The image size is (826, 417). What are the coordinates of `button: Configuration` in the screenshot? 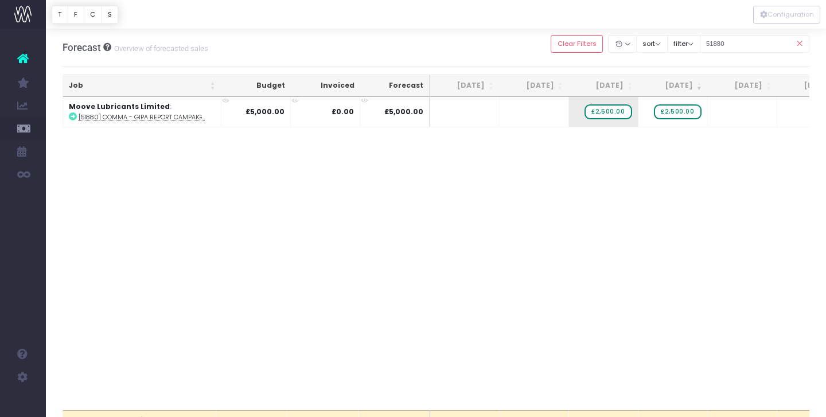 It's located at (787, 14).